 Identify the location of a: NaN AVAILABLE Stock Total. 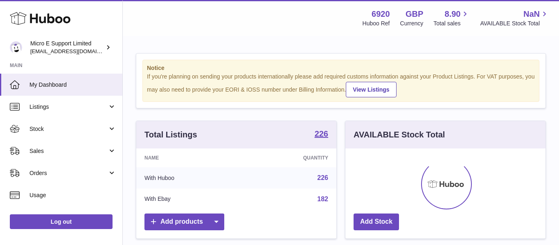
(514, 18).